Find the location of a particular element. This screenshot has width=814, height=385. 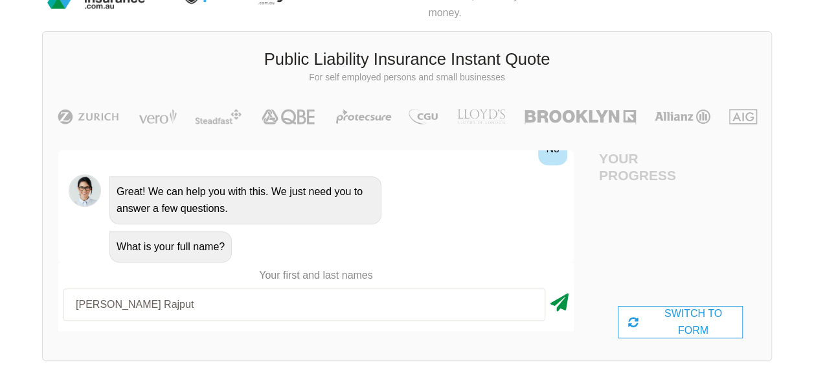

h3: Public Liability Insurance Instant Quote is located at coordinates (407, 60).